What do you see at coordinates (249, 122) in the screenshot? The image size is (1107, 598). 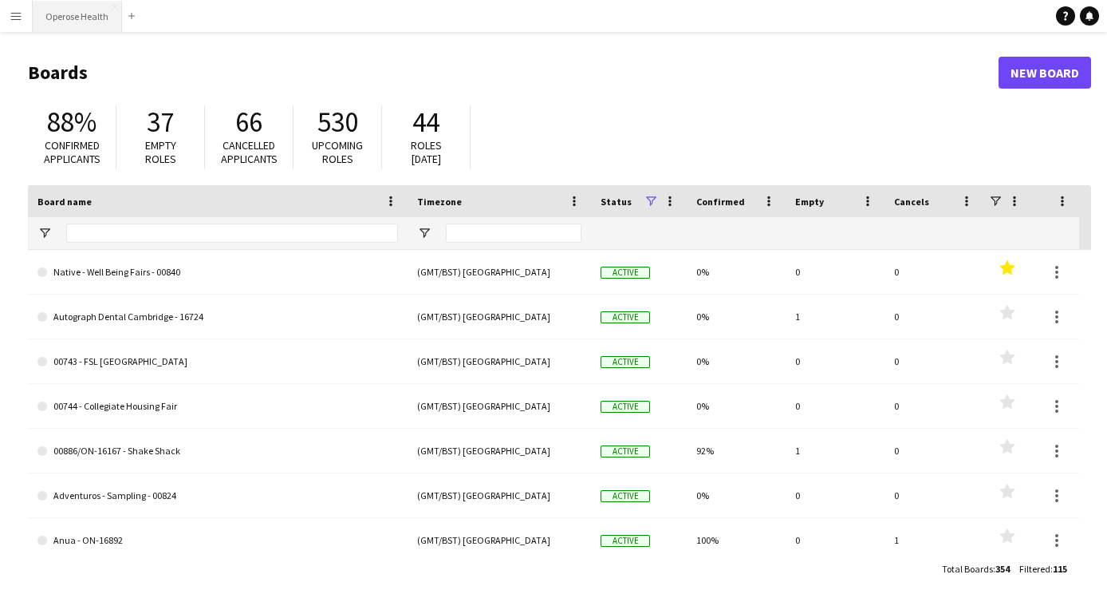 I see `span: 66` at bounding box center [249, 122].